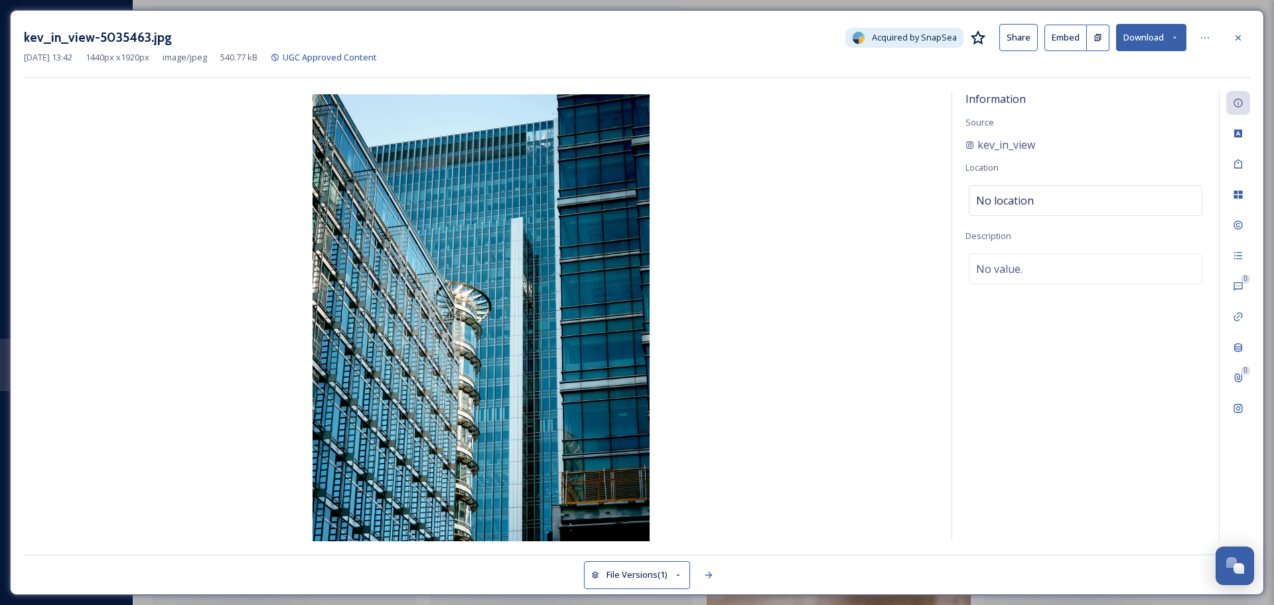 The image size is (1274, 605). What do you see at coordinates (1000, 269) in the screenshot?
I see `span: No value.` at bounding box center [1000, 269].